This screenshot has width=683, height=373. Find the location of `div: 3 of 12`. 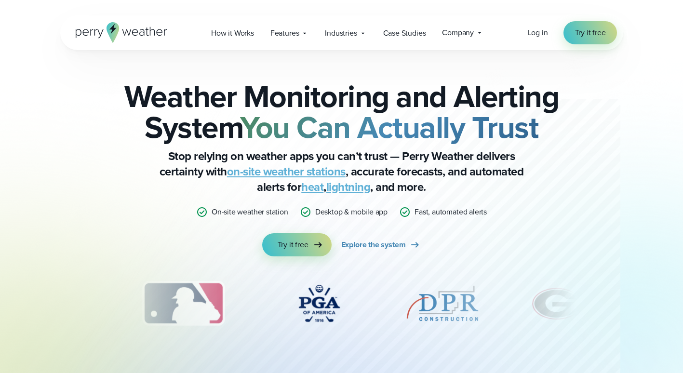

div: 3 of 12 is located at coordinates (183, 303).